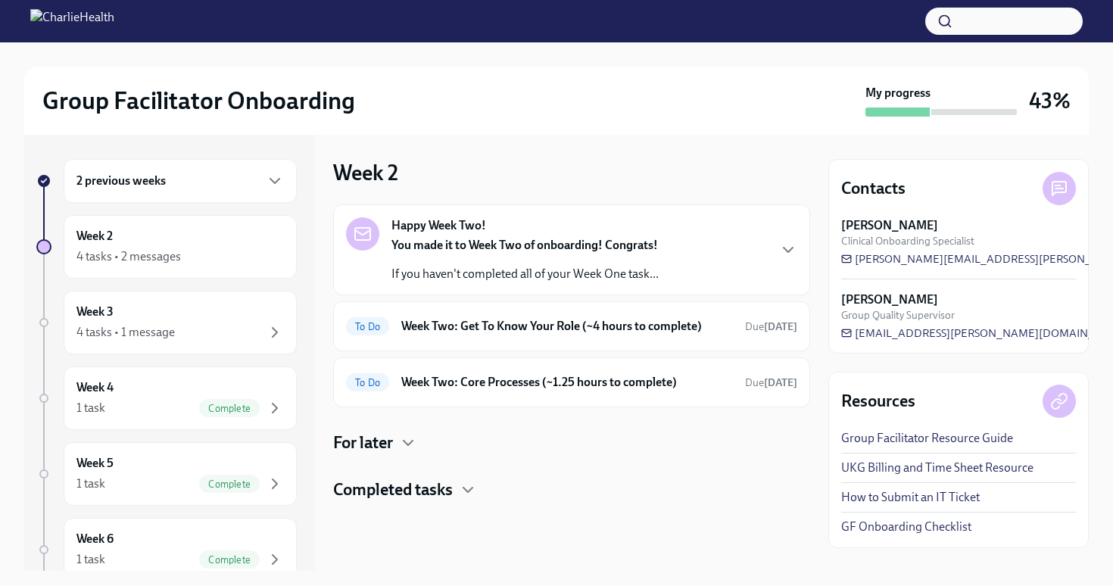 This screenshot has width=1113, height=586. I want to click on div: Completed tasks, so click(572, 490).